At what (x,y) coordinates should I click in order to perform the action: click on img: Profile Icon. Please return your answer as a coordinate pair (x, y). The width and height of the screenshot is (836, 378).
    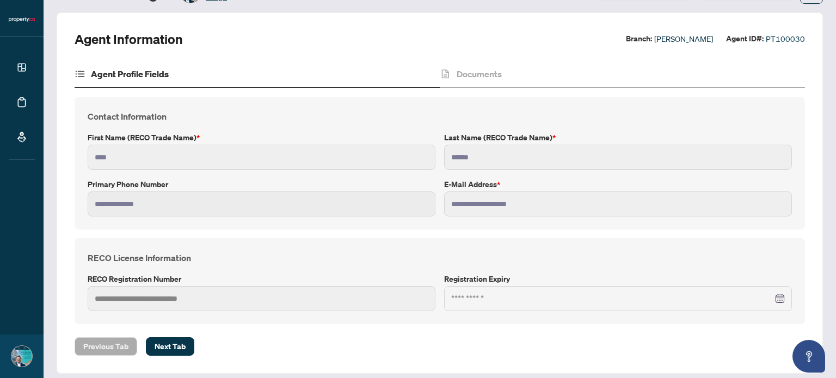
    Looking at the image, I should click on (22, 357).